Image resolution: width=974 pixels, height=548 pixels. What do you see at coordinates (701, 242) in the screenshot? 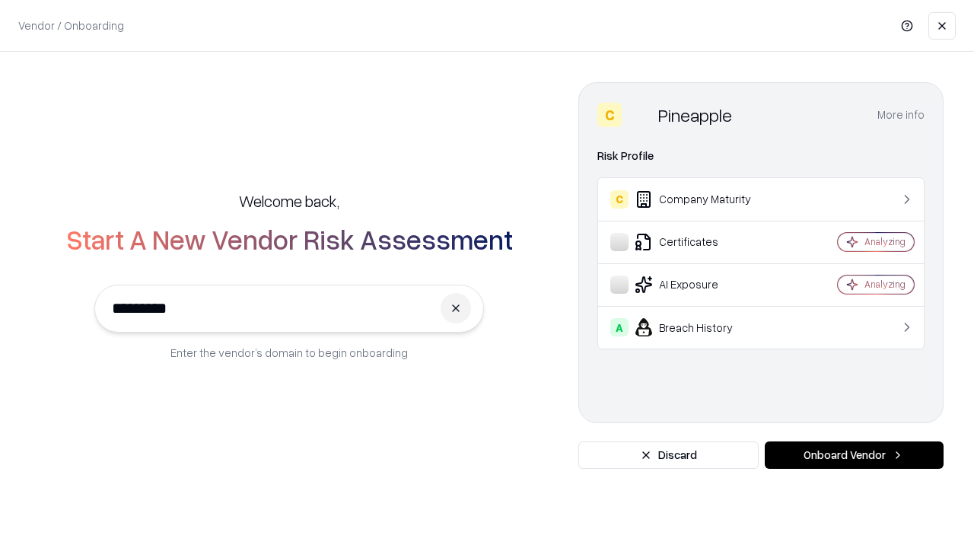
I see `div: Certificates` at bounding box center [701, 242].